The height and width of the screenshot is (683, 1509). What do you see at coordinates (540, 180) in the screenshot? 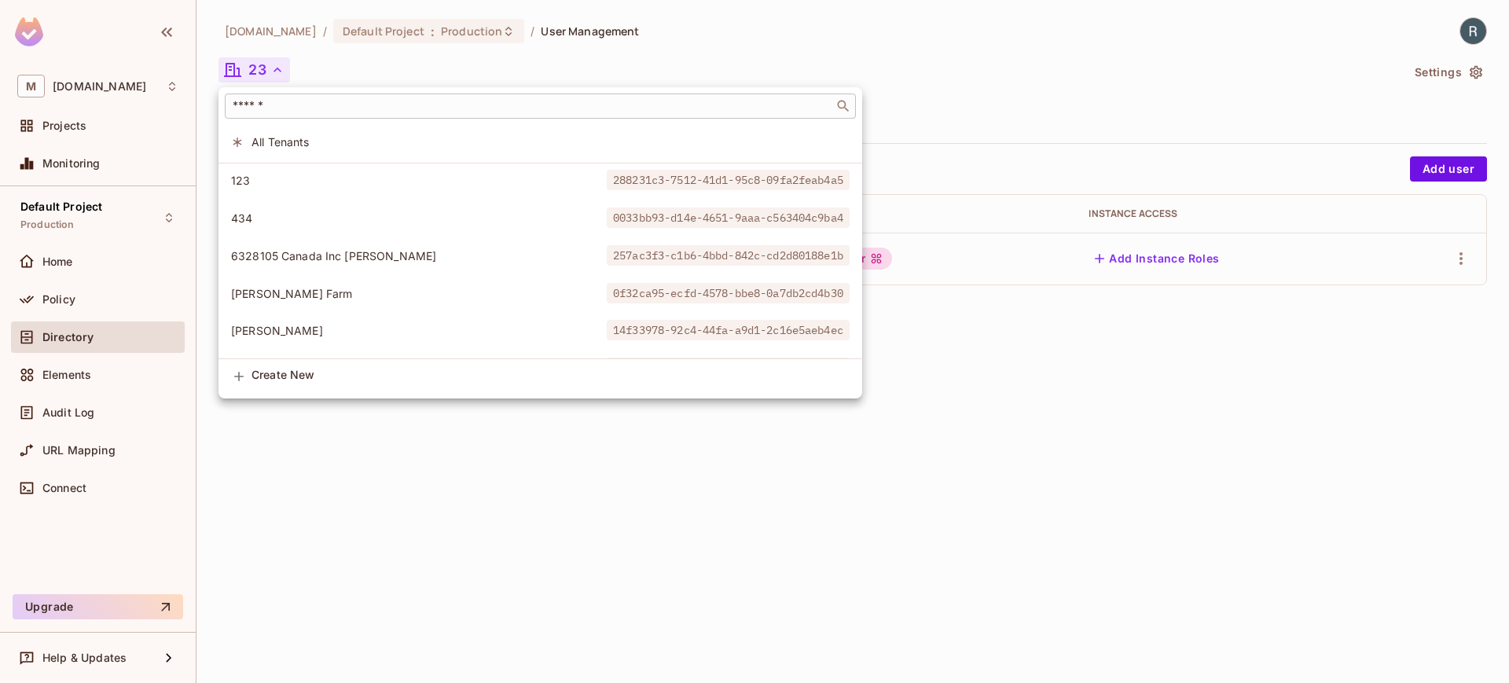
I see `div: Show only users with a role in this tenant: 123` at bounding box center [540, 180].